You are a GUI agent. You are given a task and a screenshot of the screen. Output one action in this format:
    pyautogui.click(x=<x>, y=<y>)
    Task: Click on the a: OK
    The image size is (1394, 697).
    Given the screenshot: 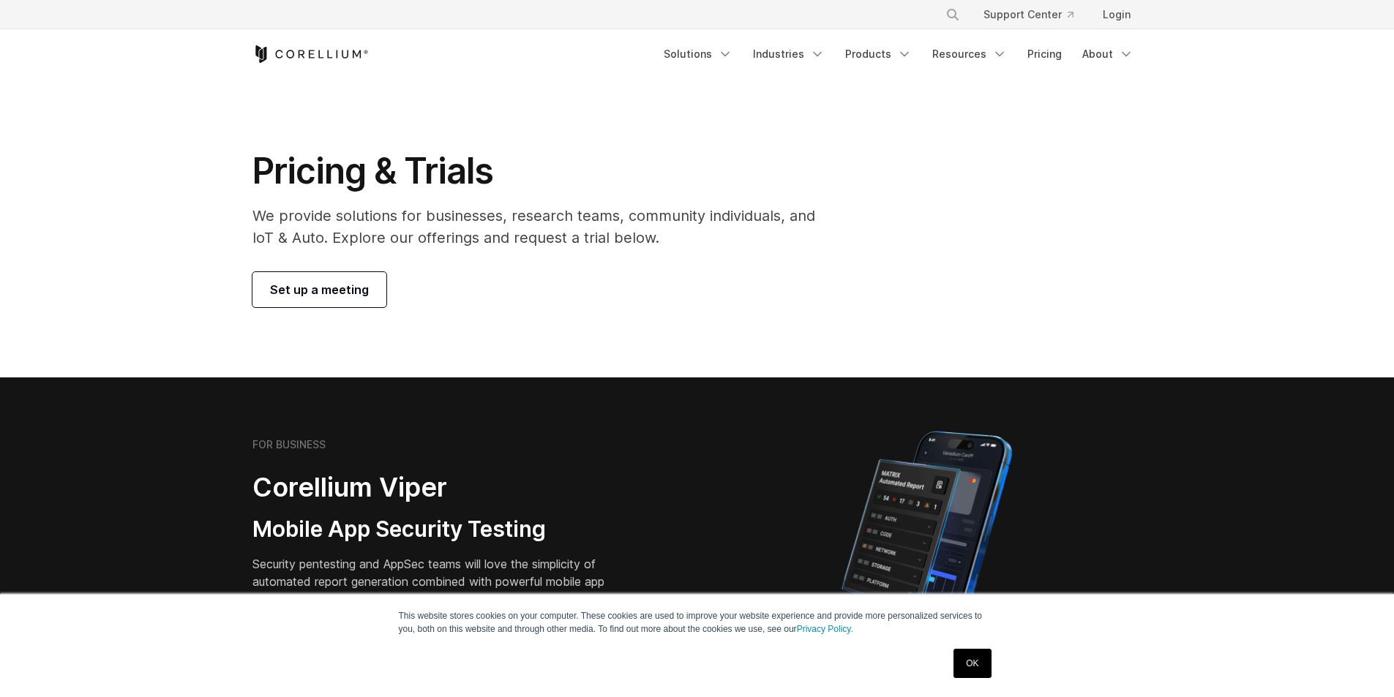 What is the action you would take?
    pyautogui.click(x=972, y=664)
    